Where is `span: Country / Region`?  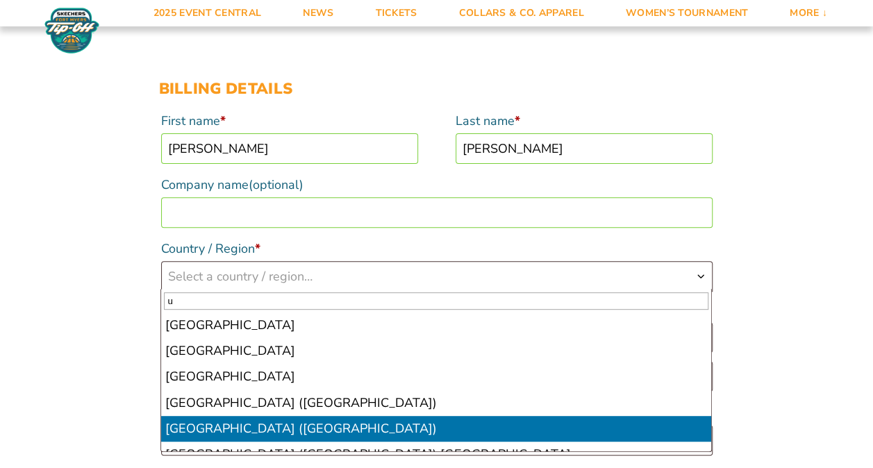 span: Country / Region is located at coordinates (437, 277).